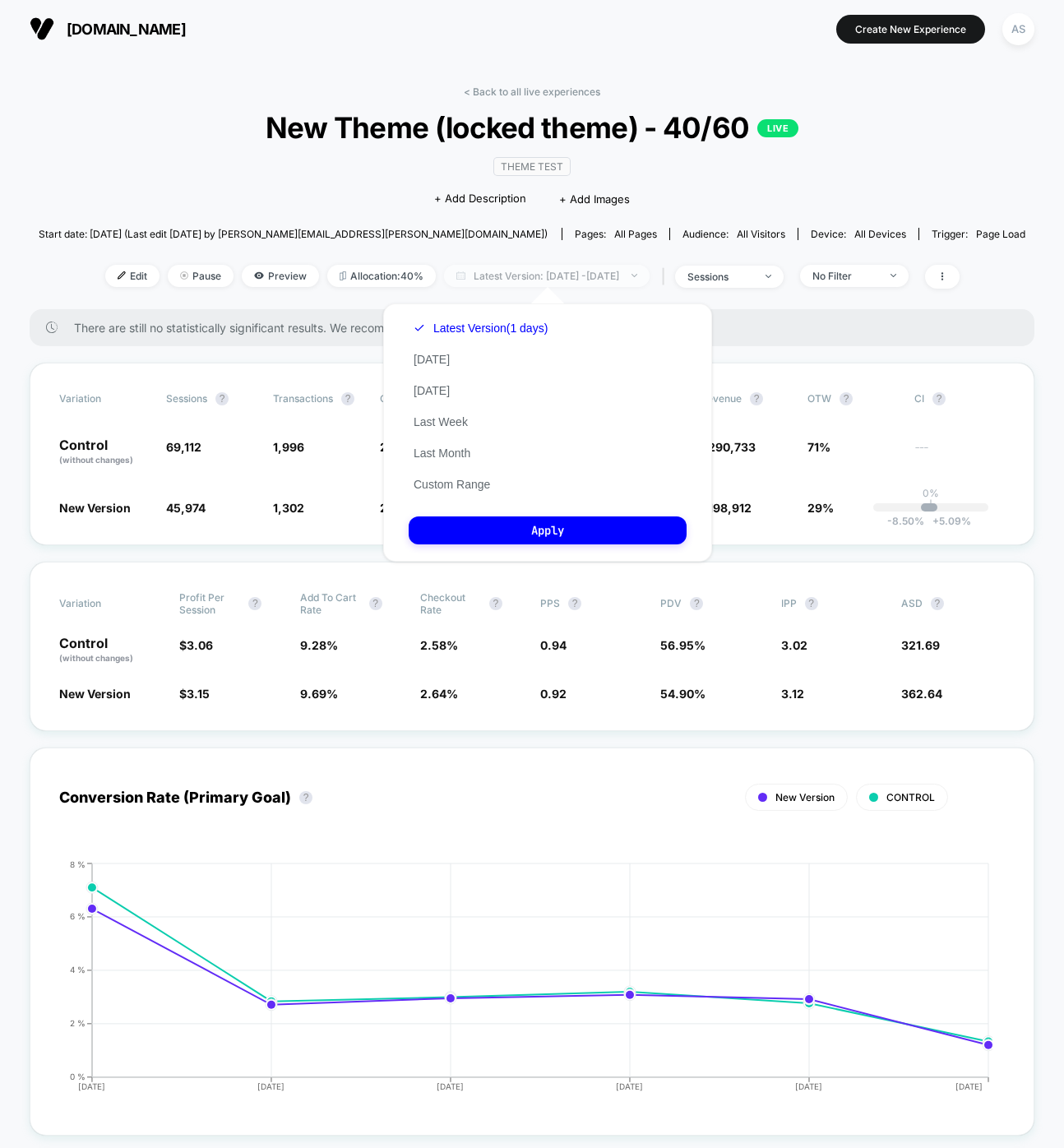 The height and width of the screenshot is (1148, 1064). I want to click on span: All Visitors, so click(760, 234).